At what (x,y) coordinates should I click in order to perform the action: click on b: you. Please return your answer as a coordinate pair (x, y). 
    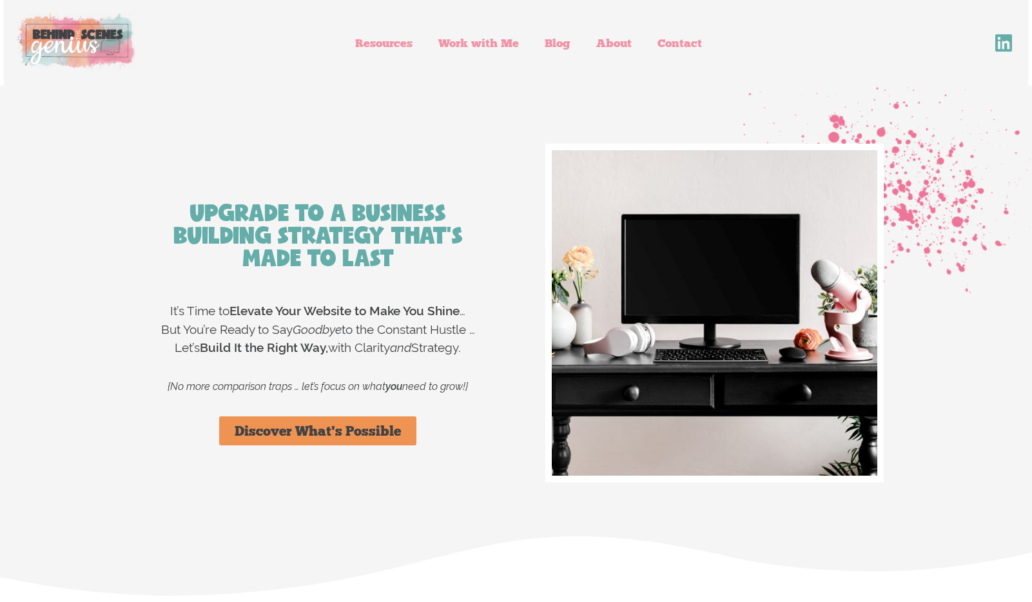
    Looking at the image, I should click on (394, 386).